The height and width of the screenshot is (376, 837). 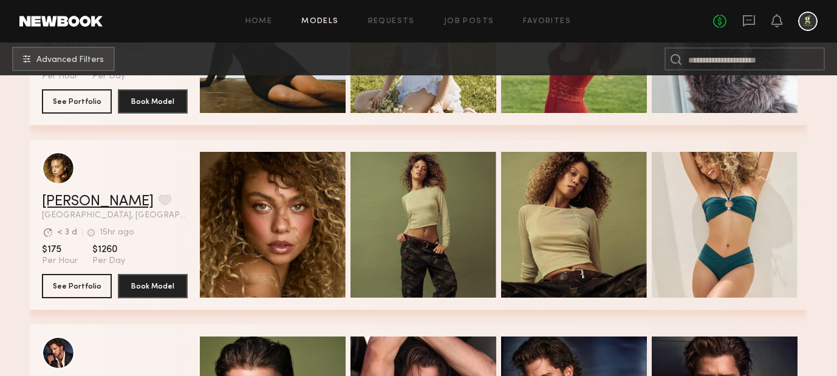 What do you see at coordinates (391, 21) in the screenshot?
I see `a: Requests` at bounding box center [391, 21].